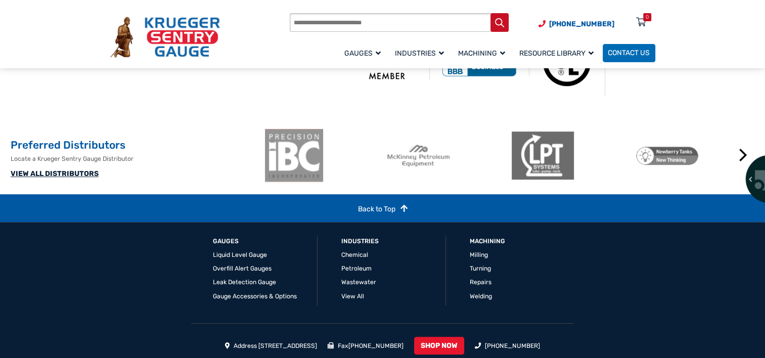  What do you see at coordinates (507, 193) in the screenshot?
I see `button: 2 of 2` at bounding box center [507, 193].